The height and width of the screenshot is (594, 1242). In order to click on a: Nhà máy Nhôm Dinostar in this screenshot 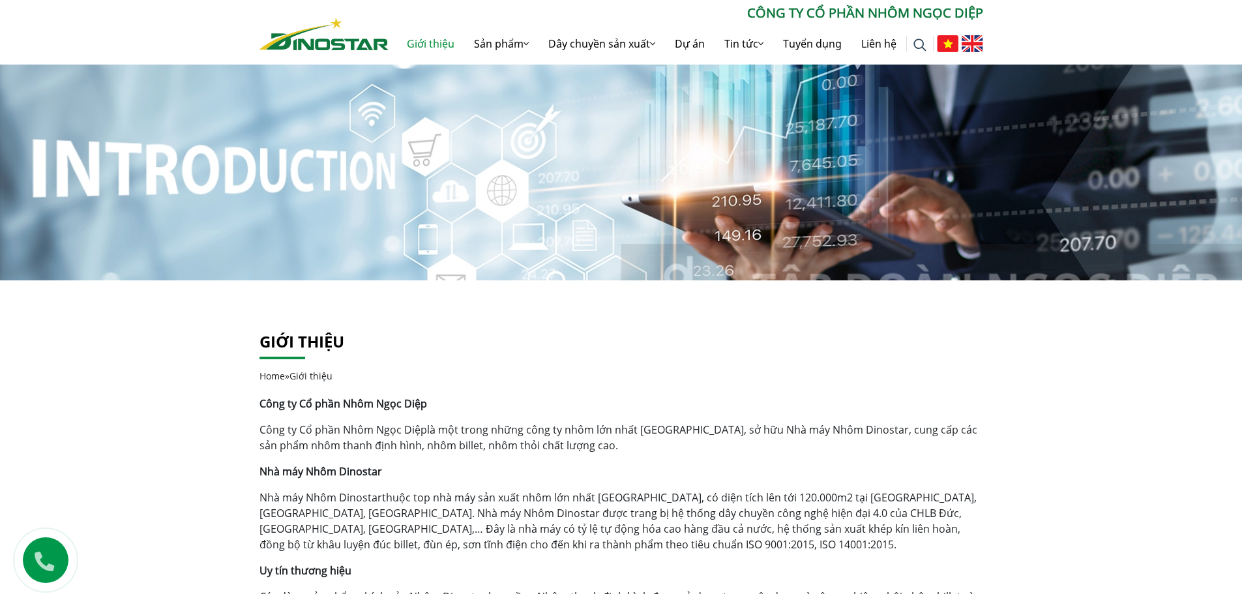, I will do `click(321, 498)`.